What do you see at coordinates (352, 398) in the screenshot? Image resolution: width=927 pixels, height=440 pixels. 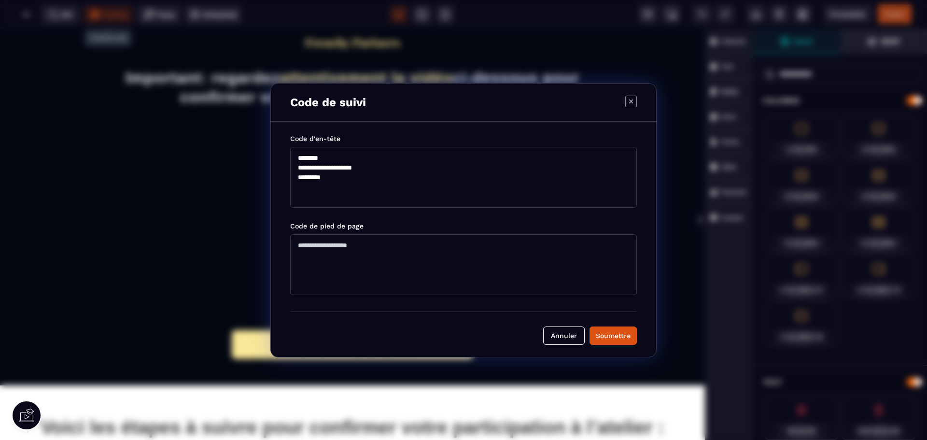 I see `h1: Voici les étapes à suivre pour confirmer votre participation à l’atelier :` at bounding box center [352, 398].